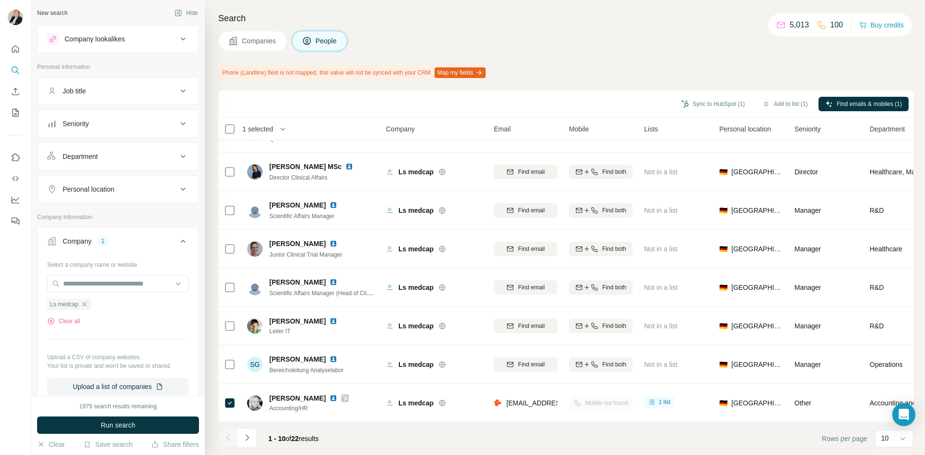  I want to click on div: Department, so click(80, 157).